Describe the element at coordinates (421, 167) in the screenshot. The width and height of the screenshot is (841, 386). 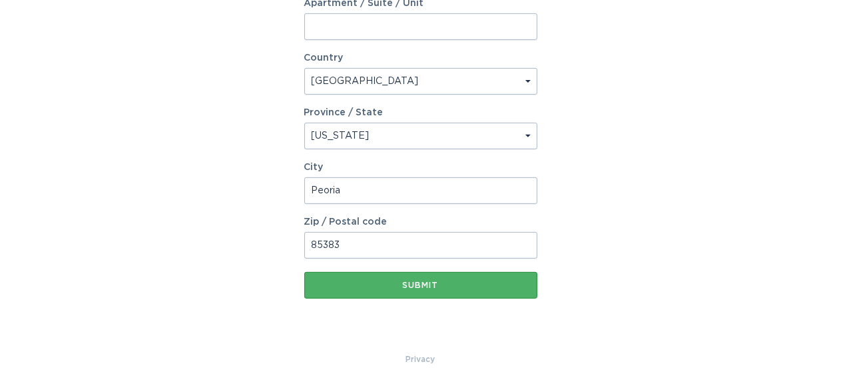
I see `label: City` at that location.